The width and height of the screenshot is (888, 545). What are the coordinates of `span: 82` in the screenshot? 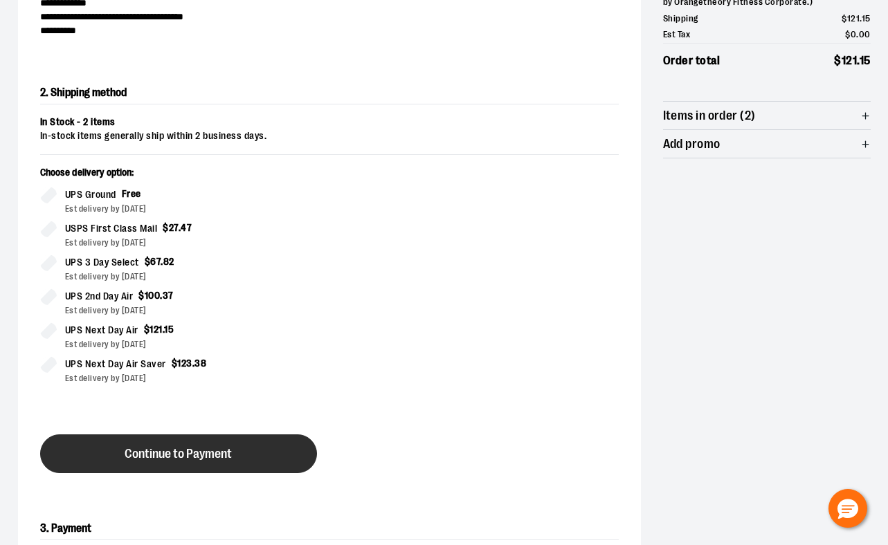 It's located at (169, 262).